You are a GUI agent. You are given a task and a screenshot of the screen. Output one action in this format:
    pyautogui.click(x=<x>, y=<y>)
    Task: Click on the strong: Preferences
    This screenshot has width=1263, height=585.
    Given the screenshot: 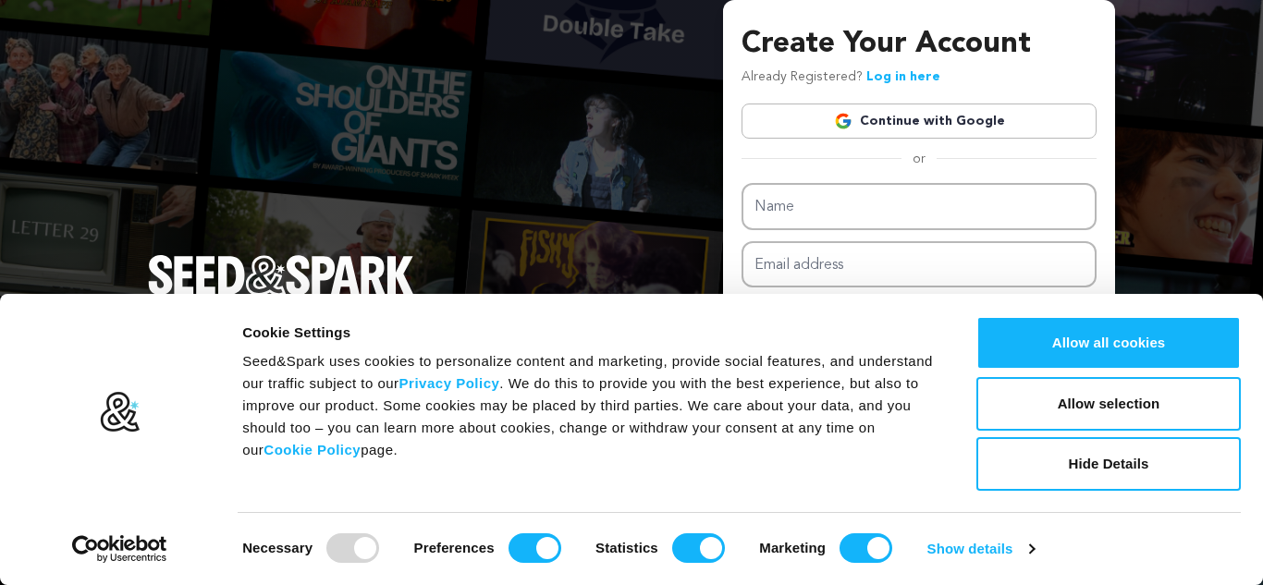 What is the action you would take?
    pyautogui.click(x=454, y=547)
    